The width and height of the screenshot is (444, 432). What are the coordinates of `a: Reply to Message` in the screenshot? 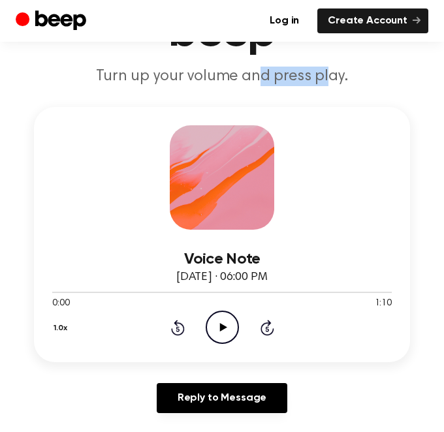 It's located at (222, 398).